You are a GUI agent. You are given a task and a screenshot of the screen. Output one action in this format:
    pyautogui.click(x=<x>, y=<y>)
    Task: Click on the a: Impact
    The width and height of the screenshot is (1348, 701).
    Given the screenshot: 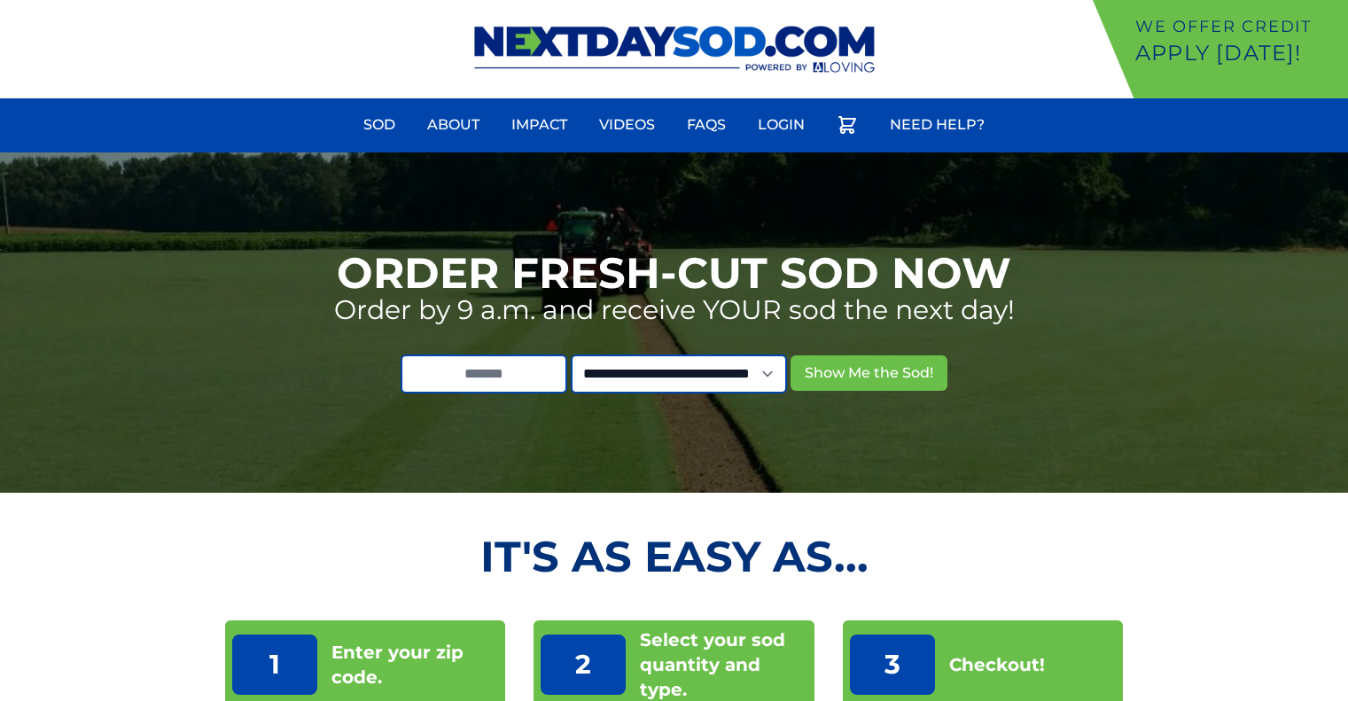 What is the action you would take?
    pyautogui.click(x=539, y=125)
    